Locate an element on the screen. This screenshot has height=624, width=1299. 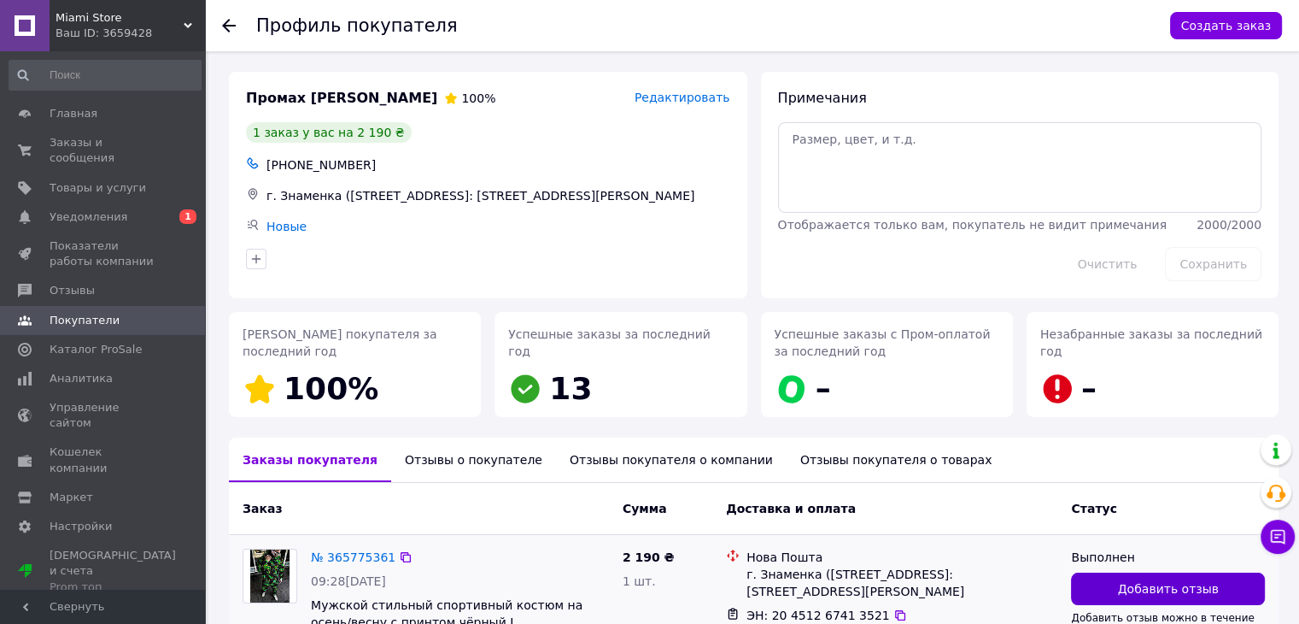
span: Добавить отзыв is located at coordinates (1169, 589).